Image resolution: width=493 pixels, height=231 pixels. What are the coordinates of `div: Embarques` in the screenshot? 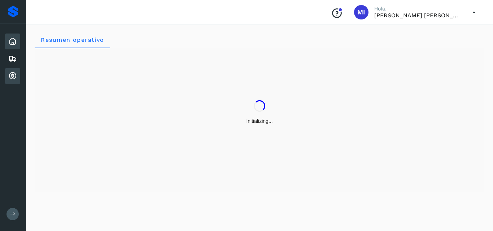 It's located at (13, 59).